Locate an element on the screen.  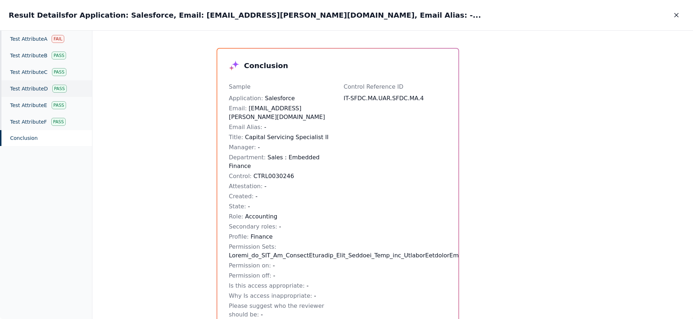
span: Is this access appropriate : is located at coordinates (267, 286).